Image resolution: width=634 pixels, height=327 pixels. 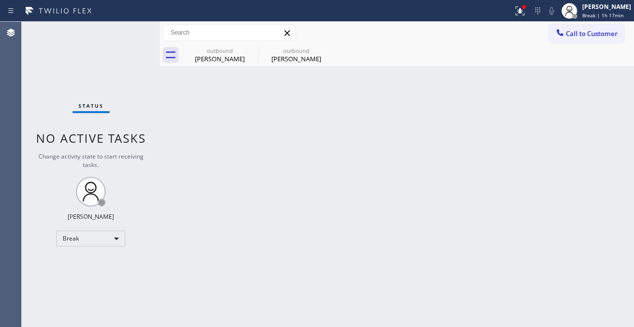 I want to click on span: Break | 1h 17min, so click(x=603, y=15).